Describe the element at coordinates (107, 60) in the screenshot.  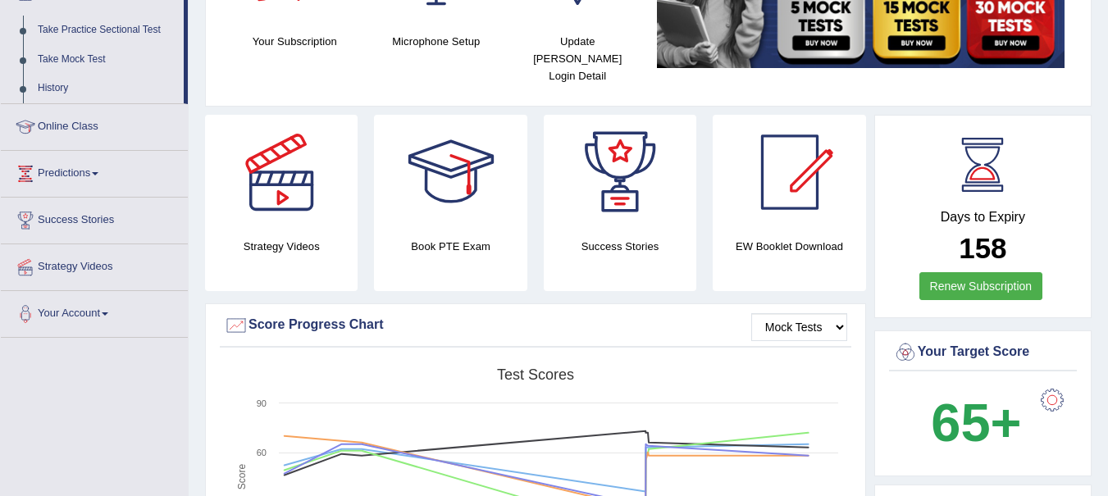
I see `a: Take Mock Test` at that location.